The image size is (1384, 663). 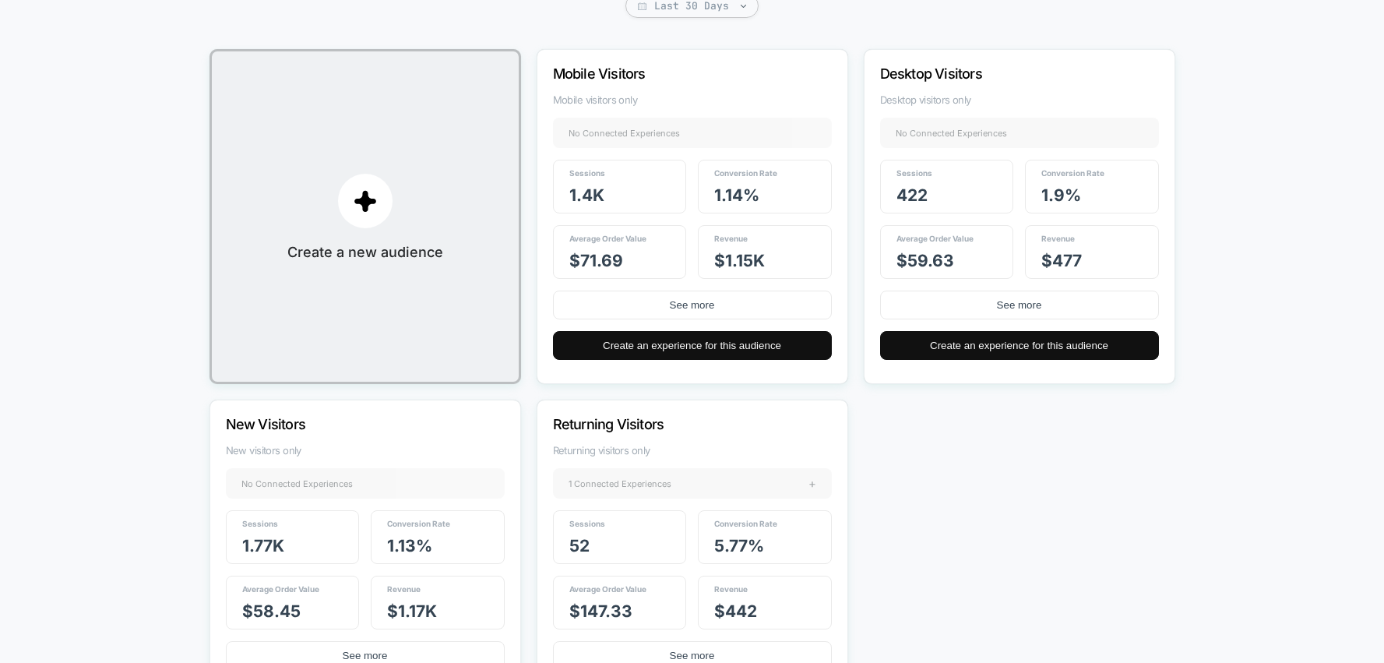 I want to click on span: $ 1.17k, so click(x=412, y=611).